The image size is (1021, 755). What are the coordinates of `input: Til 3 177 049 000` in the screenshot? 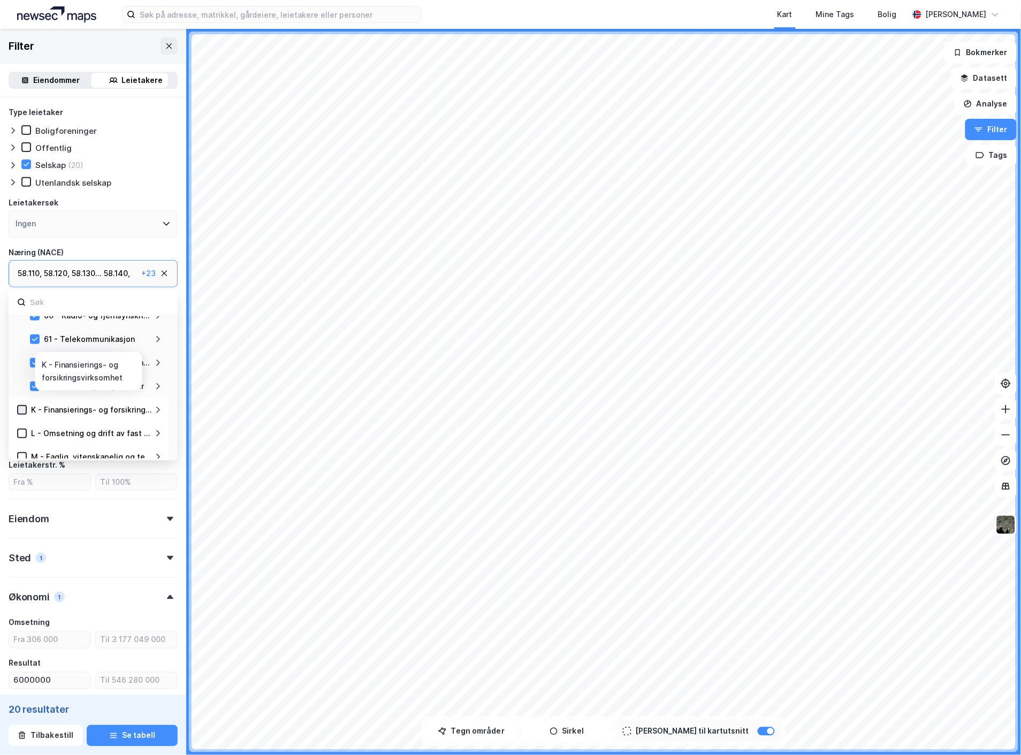 It's located at (136, 640).